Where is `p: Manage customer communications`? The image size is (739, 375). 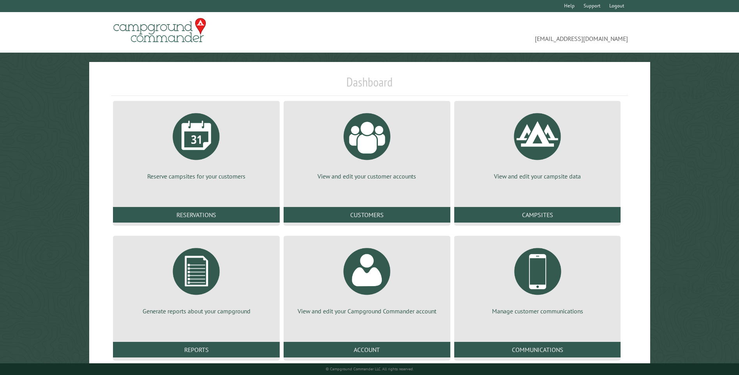
p: Manage customer communications is located at coordinates (538, 311).